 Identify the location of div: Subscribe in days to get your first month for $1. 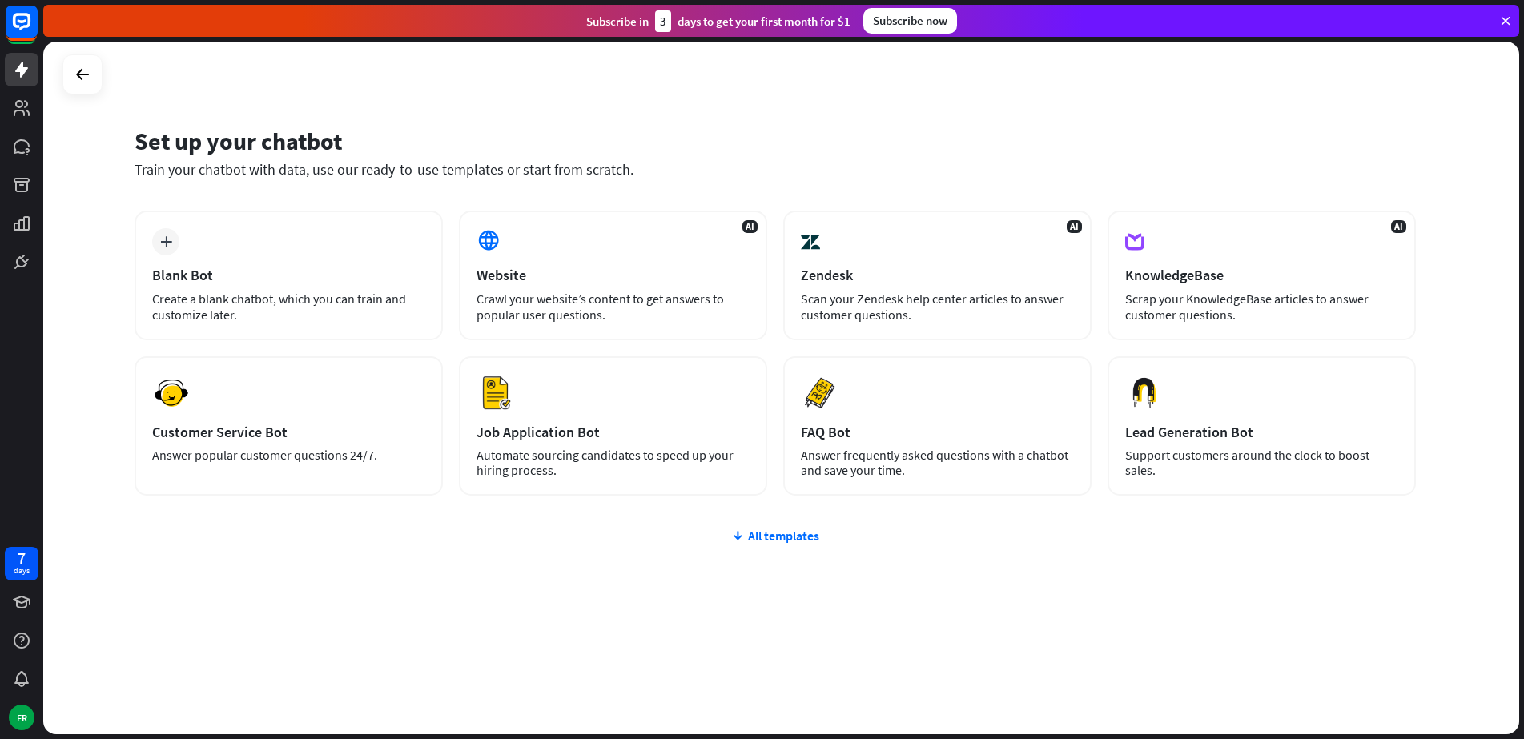
(718, 21).